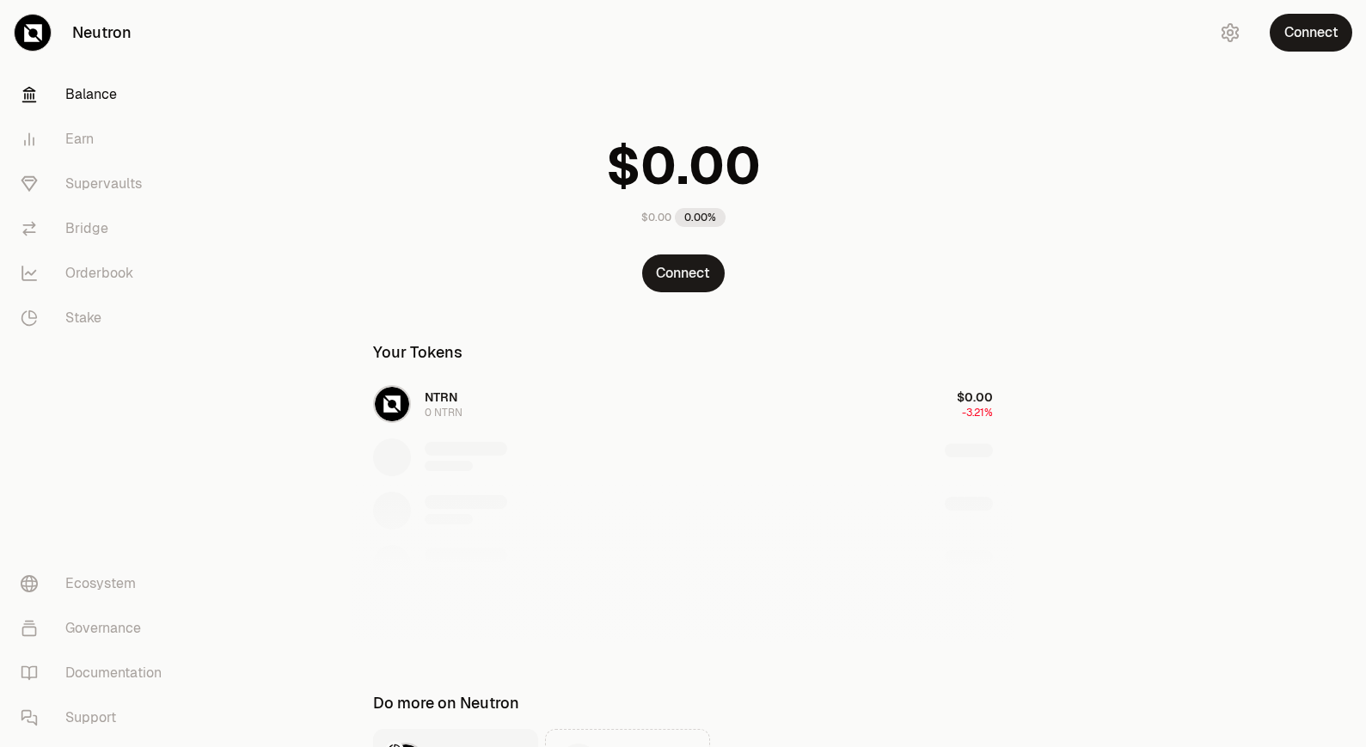 Image resolution: width=1366 pixels, height=747 pixels. Describe the element at coordinates (446, 703) in the screenshot. I see `div: Do more on Neutron` at that location.